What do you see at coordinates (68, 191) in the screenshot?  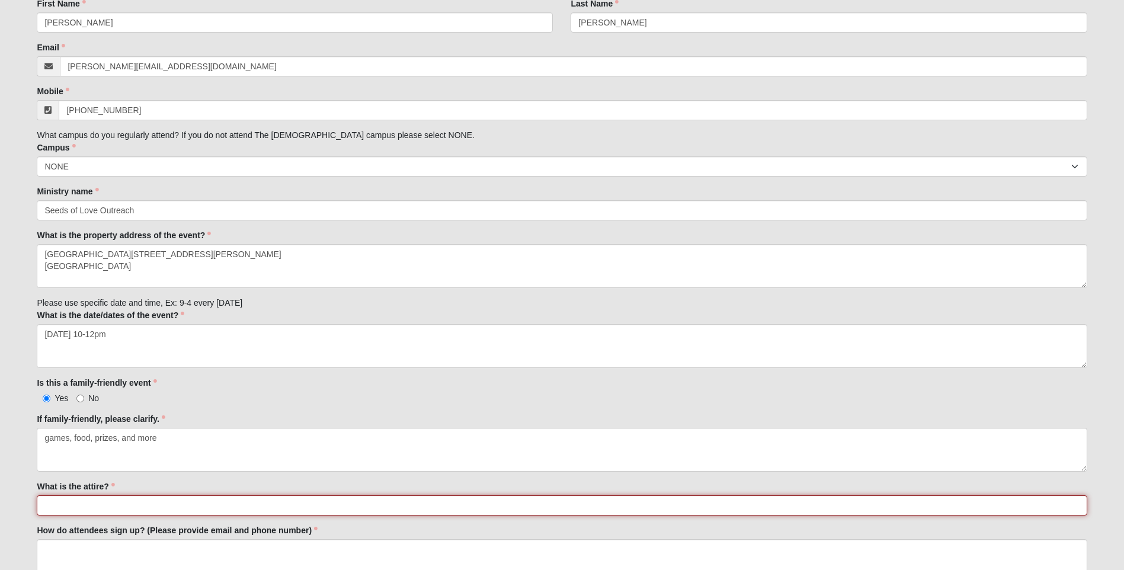 I see `label: Ministry name` at bounding box center [68, 191].